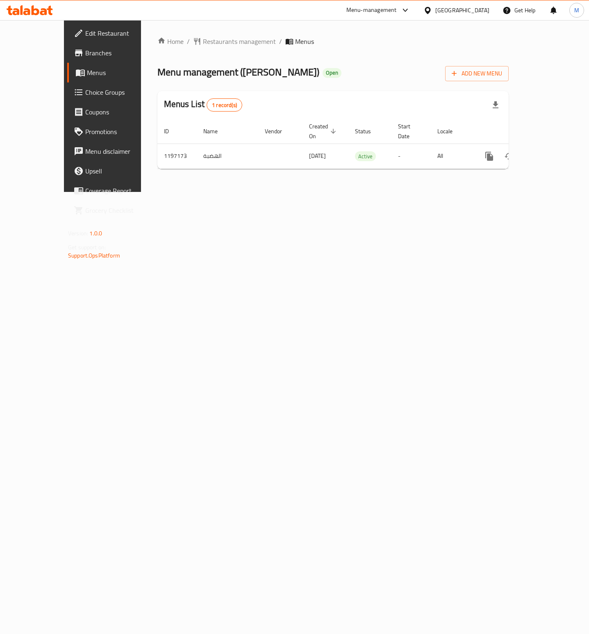 Image resolution: width=589 pixels, height=634 pixels. Describe the element at coordinates (371, 10) in the screenshot. I see `div: Menu-management` at that location.